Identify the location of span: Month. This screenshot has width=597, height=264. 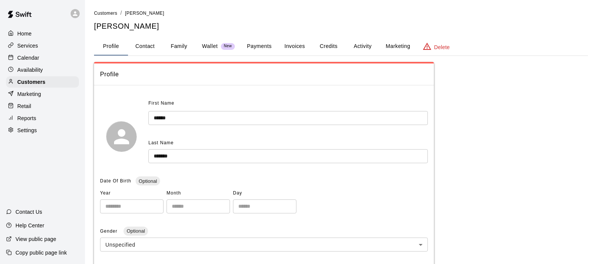
(198, 193).